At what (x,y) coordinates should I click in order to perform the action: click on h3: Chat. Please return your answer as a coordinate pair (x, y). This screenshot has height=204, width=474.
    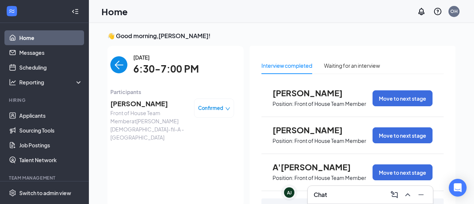
    Looking at the image, I should click on (320, 195).